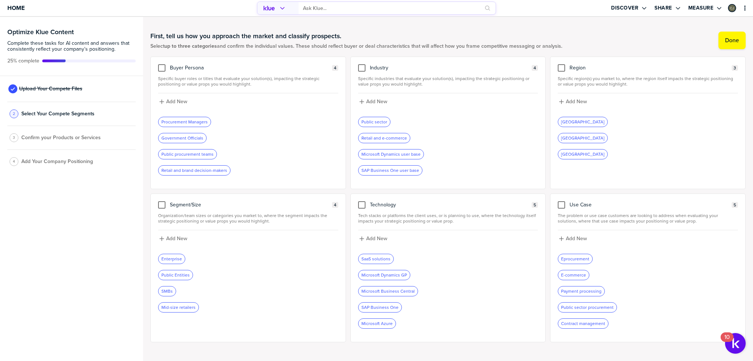 The width and height of the screenshot is (753, 361). Describe the element at coordinates (578, 68) in the screenshot. I see `span: Region` at that location.